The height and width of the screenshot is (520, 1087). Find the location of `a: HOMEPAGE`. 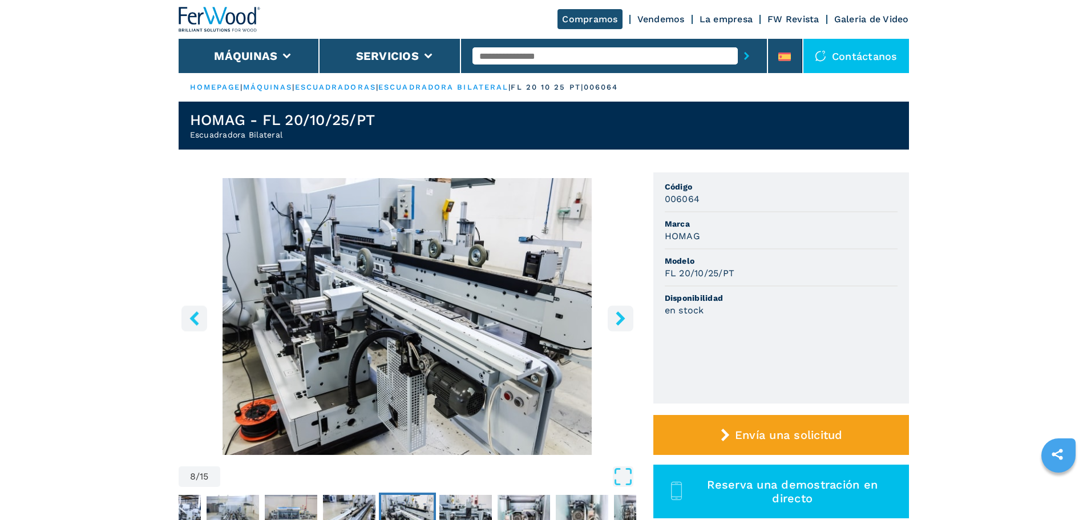

a: HOMEPAGE is located at coordinates (215, 87).